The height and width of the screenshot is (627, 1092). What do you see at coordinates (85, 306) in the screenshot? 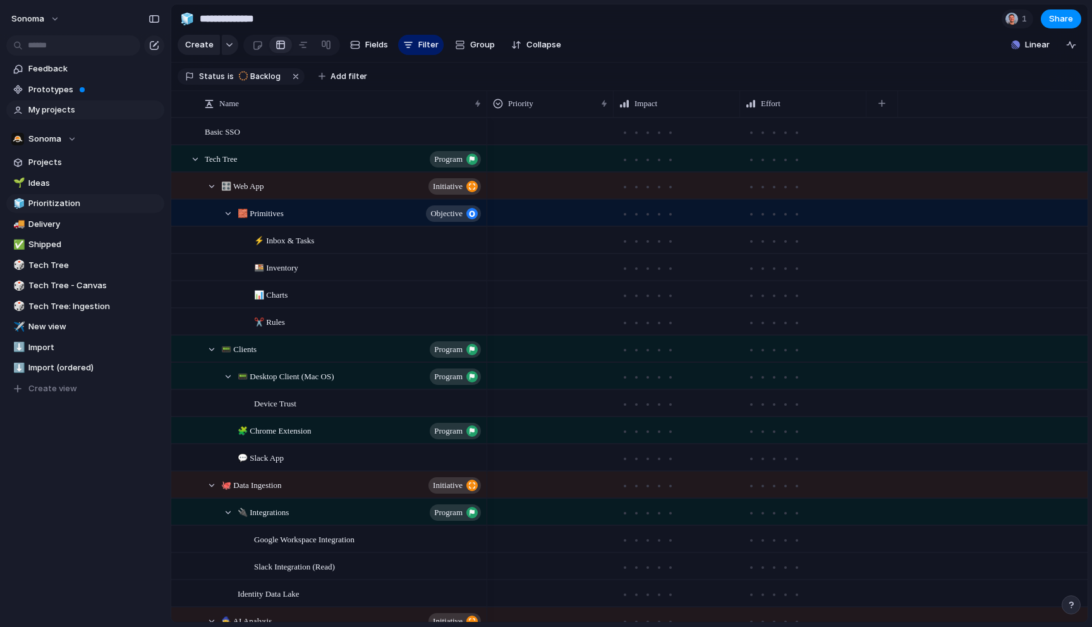
I see `div: 🎲Tech Tree: Ingestion` at bounding box center [85, 306].